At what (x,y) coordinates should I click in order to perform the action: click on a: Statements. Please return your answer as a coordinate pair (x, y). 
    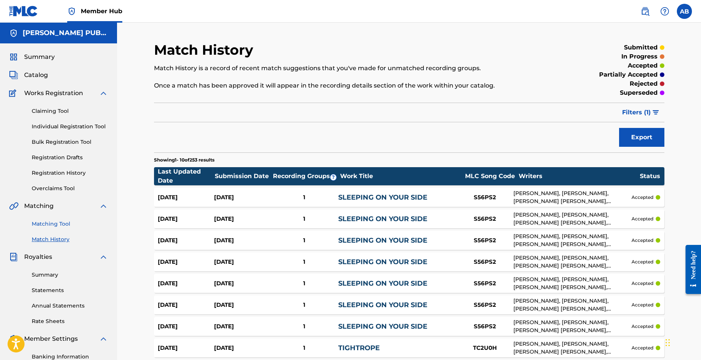
    Looking at the image, I should click on (70, 290).